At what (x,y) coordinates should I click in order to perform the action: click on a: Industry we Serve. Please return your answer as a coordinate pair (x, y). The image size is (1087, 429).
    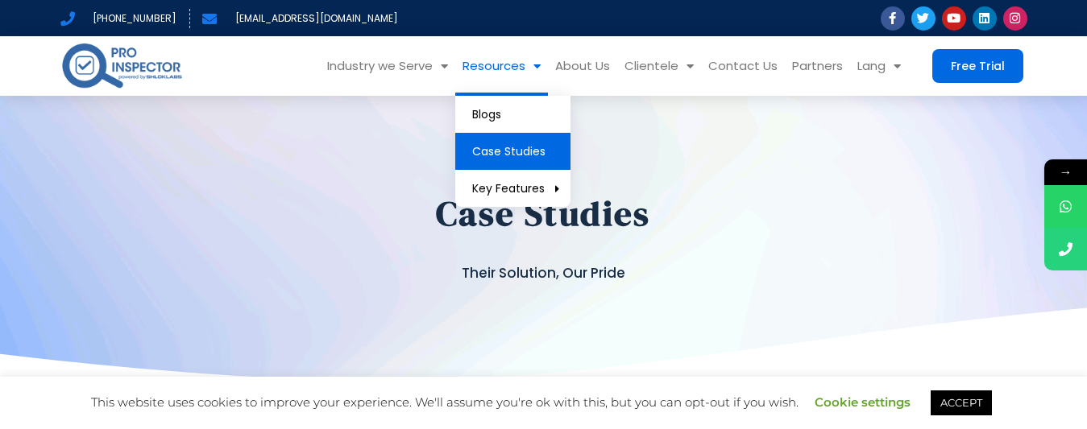
    Looking at the image, I should click on (388, 66).